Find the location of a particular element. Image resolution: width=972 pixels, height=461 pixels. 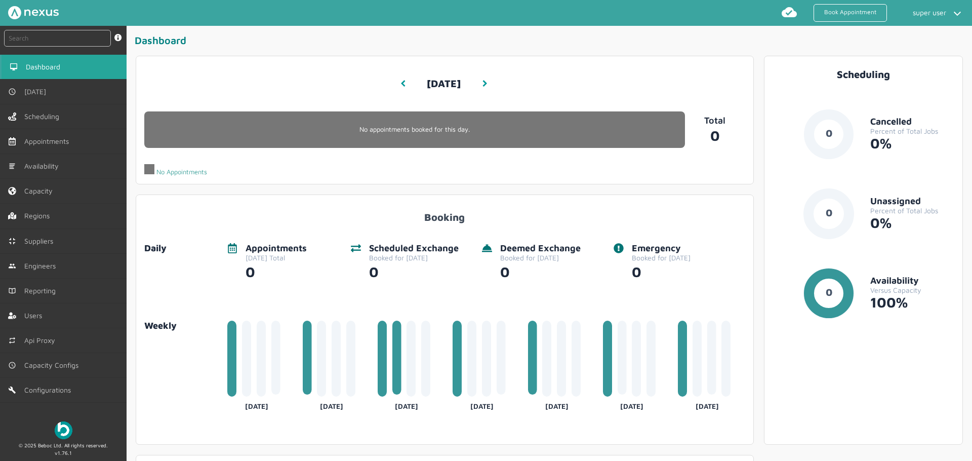

span: Reporting is located at coordinates (42, 291).